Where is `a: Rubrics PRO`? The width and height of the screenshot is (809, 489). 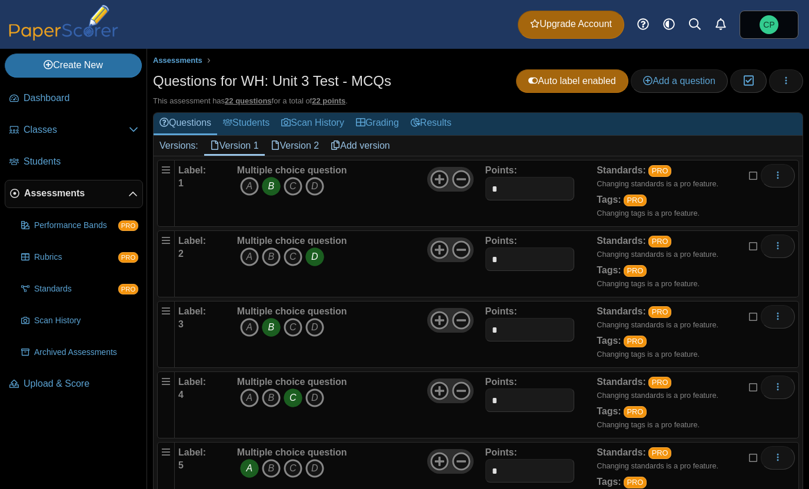 a: Rubrics PRO is located at coordinates (79, 258).